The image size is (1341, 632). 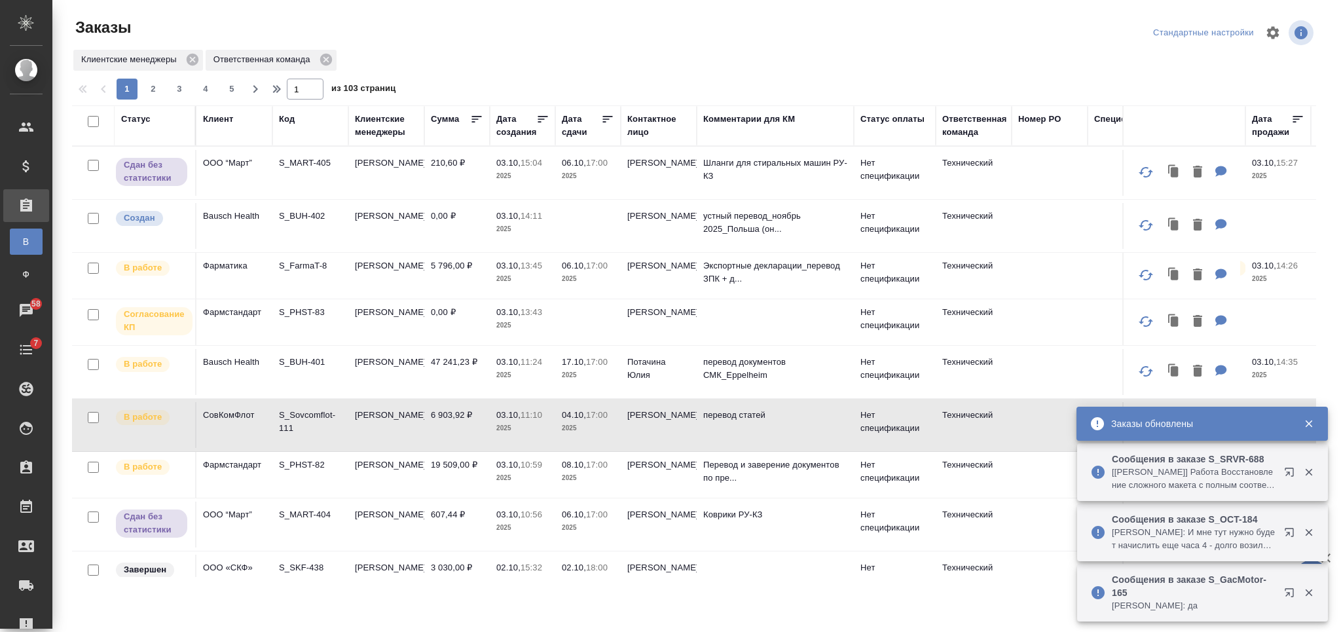 I want to click on div: Клиент, so click(x=218, y=119).